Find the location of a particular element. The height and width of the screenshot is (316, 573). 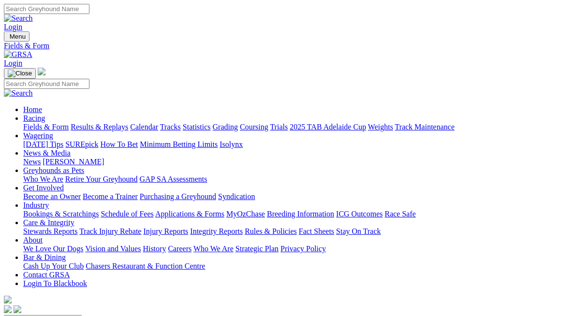

a: Syndication is located at coordinates (236, 196).